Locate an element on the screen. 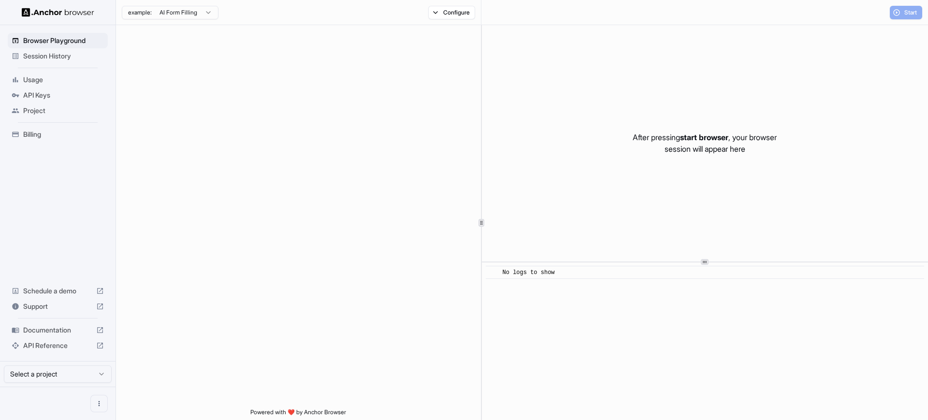 The image size is (928, 420). div: Documentation is located at coordinates (57, 330).